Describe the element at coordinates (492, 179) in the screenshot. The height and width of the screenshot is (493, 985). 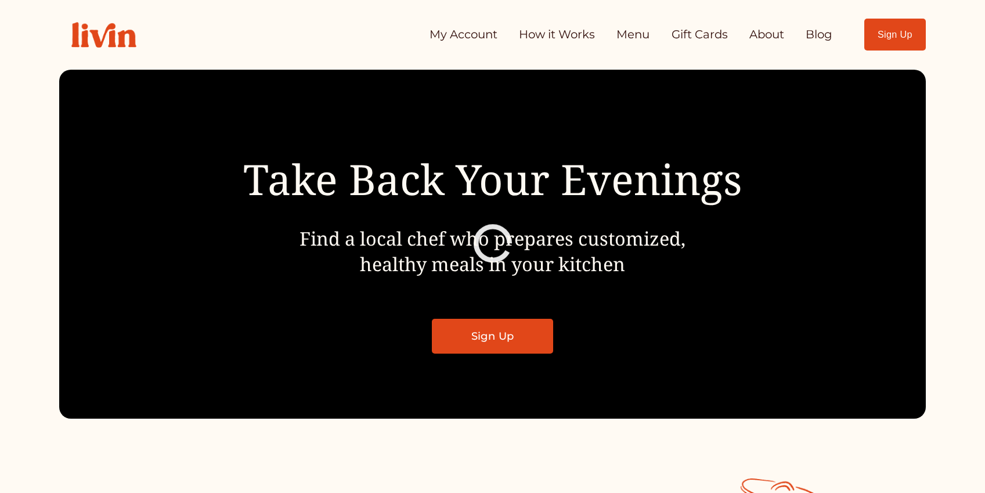
I see `span: Take Back Your Evenings` at that location.